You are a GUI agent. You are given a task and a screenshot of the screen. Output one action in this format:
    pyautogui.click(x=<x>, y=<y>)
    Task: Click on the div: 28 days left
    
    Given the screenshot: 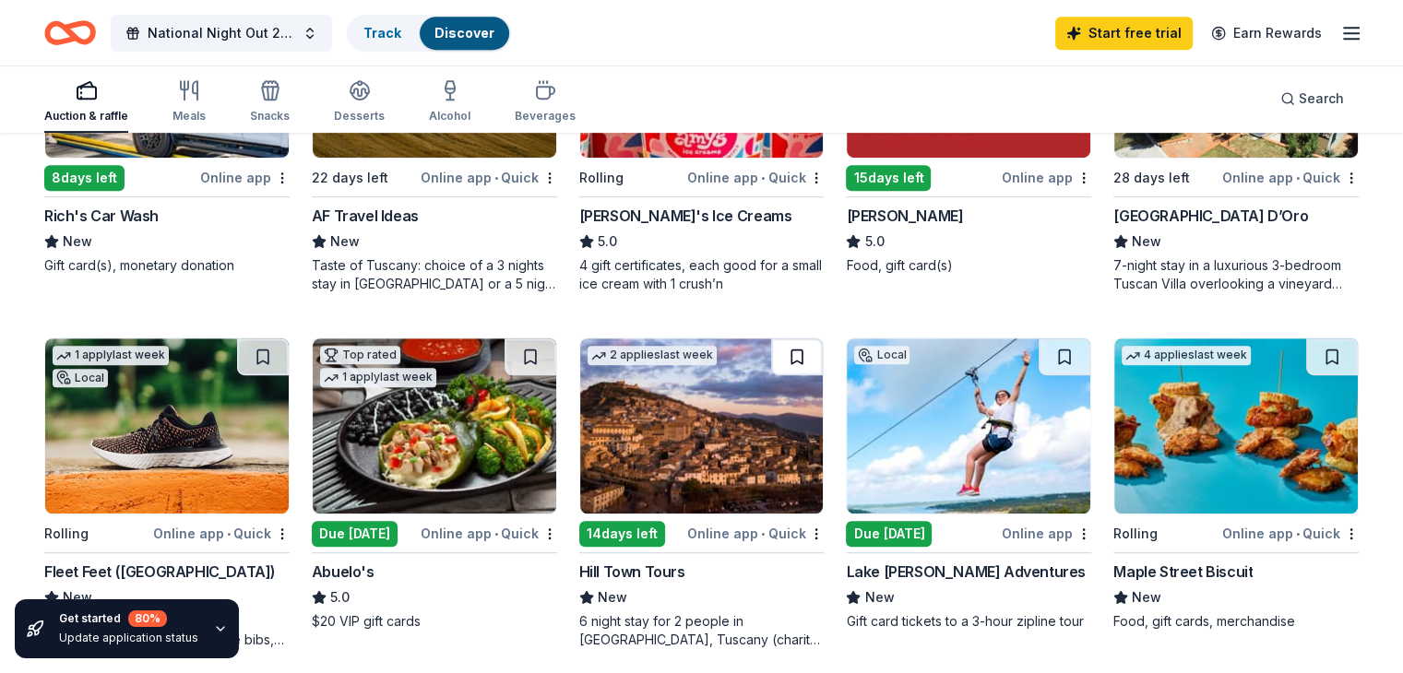 What is the action you would take?
    pyautogui.click(x=1151, y=178)
    